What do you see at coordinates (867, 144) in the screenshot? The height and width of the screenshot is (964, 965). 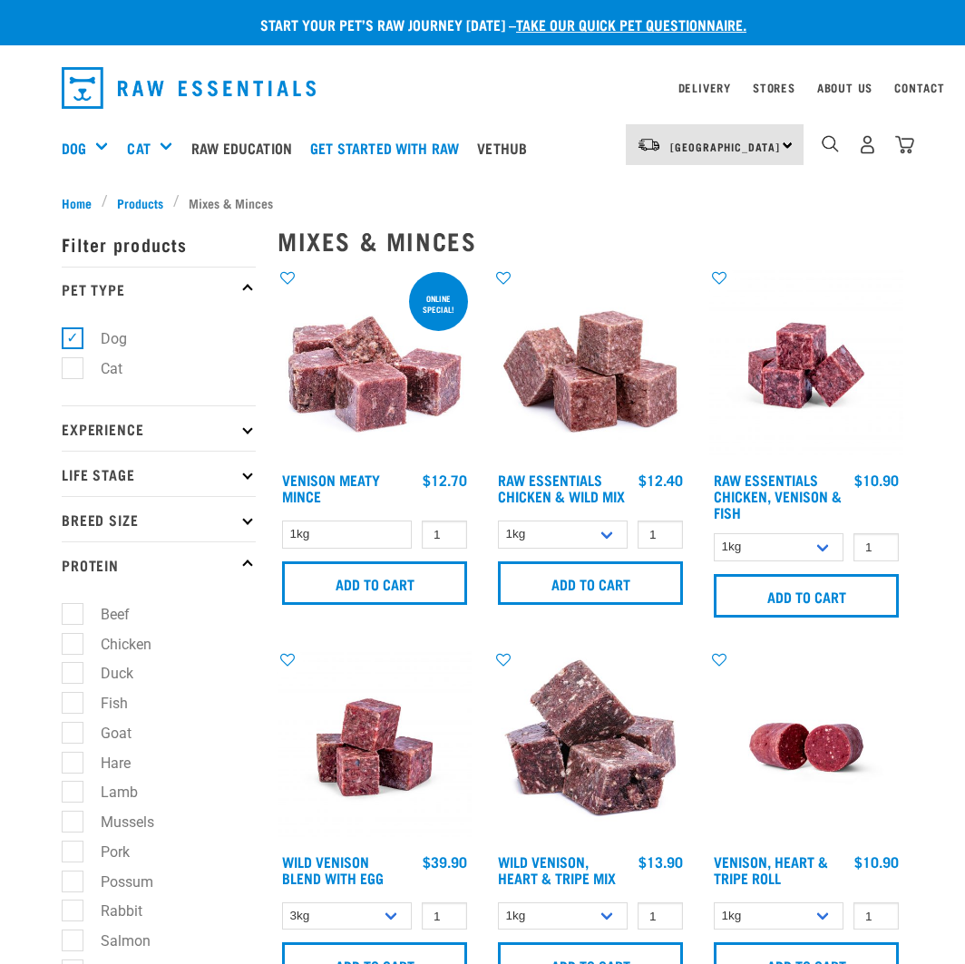 I see `img: user.png` at bounding box center [867, 144].